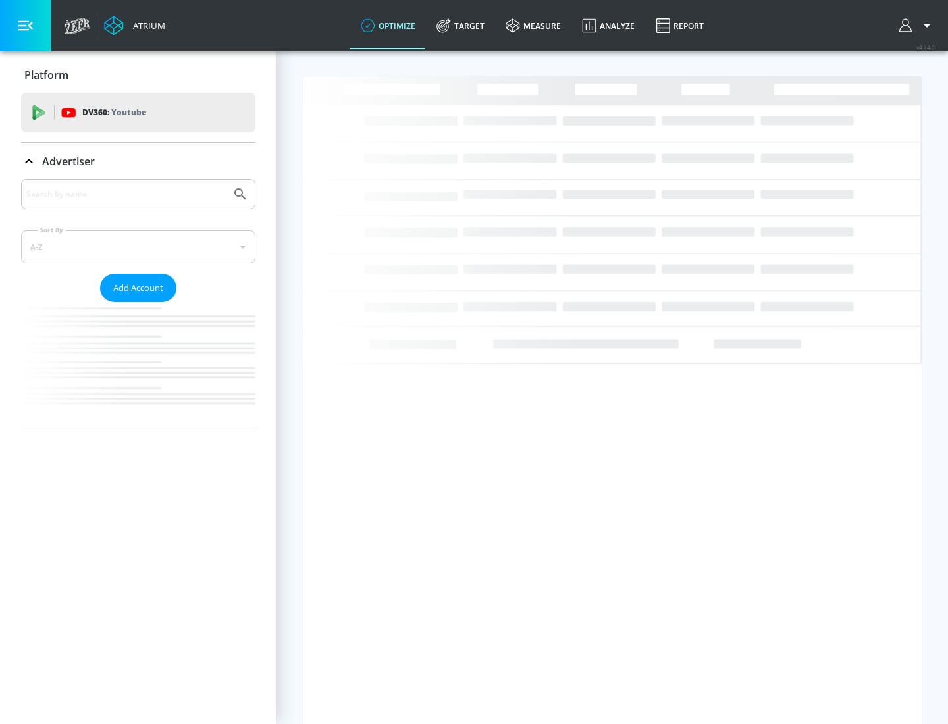 The width and height of the screenshot is (948, 724). I want to click on button: Add Account, so click(138, 288).